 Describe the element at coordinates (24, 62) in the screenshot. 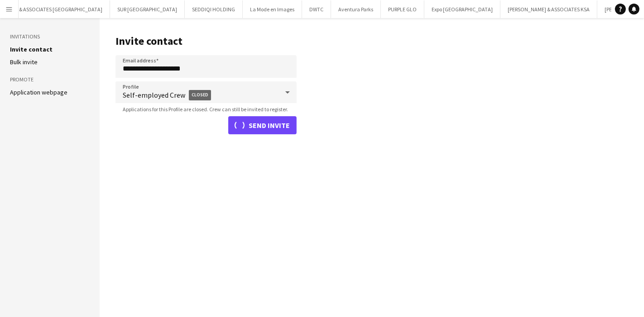

I see `a: Bulk invite` at that location.